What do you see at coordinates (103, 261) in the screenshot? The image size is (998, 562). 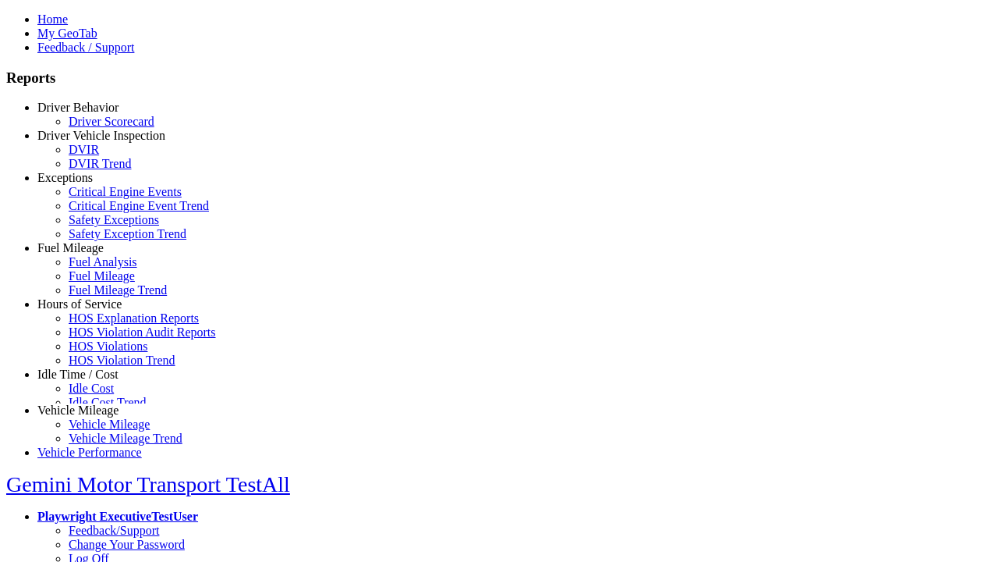 I see `a: Fuel Analysis` at bounding box center [103, 261].